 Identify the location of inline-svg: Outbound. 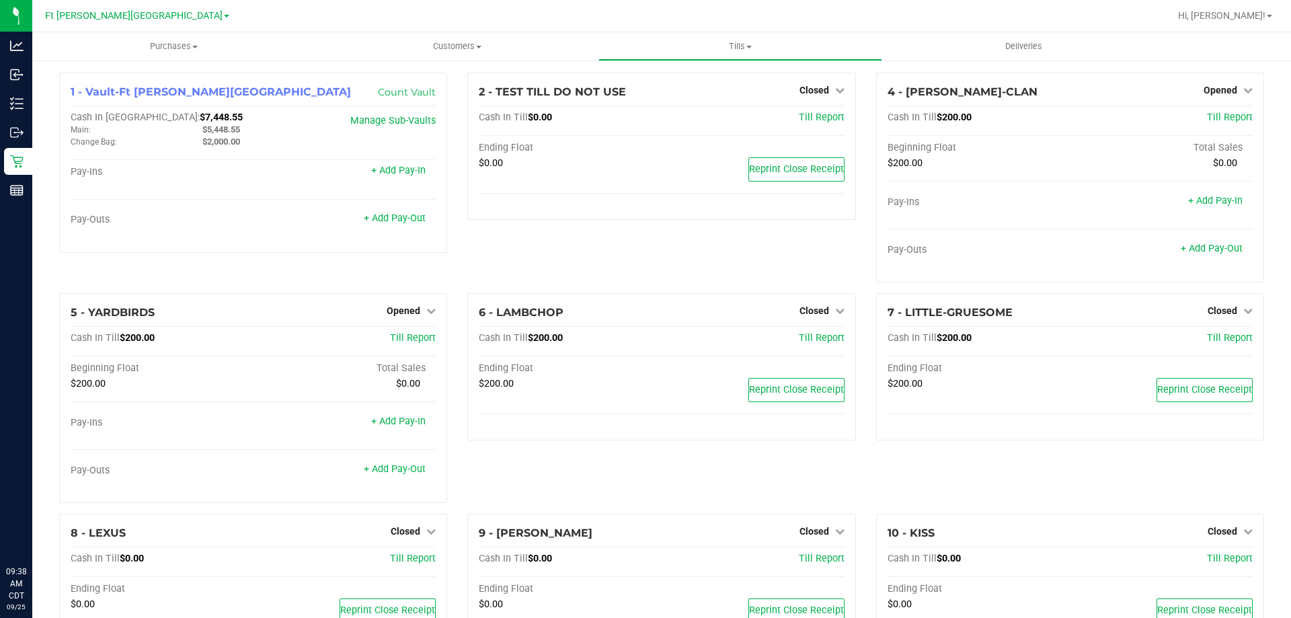
(17, 132).